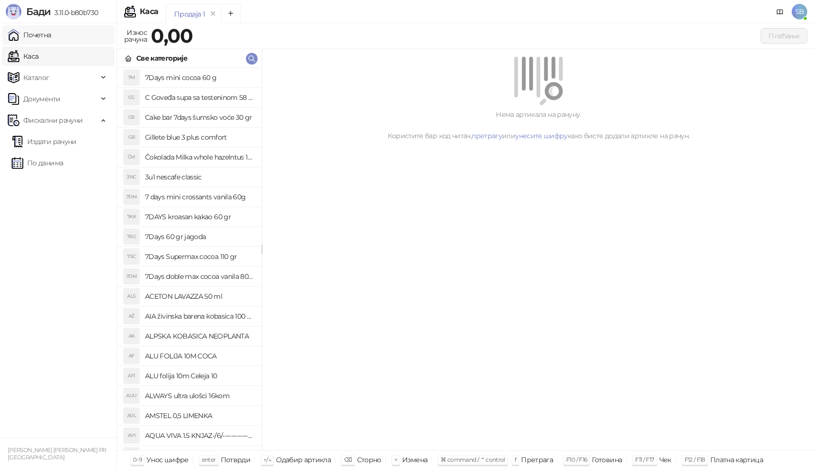 This screenshot has width=815, height=469. I want to click on a: Документација, so click(780, 12).